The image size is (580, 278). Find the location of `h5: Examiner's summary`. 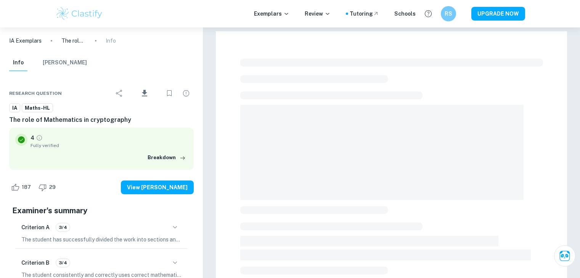

h5: Examiner's summary is located at coordinates (101, 211).